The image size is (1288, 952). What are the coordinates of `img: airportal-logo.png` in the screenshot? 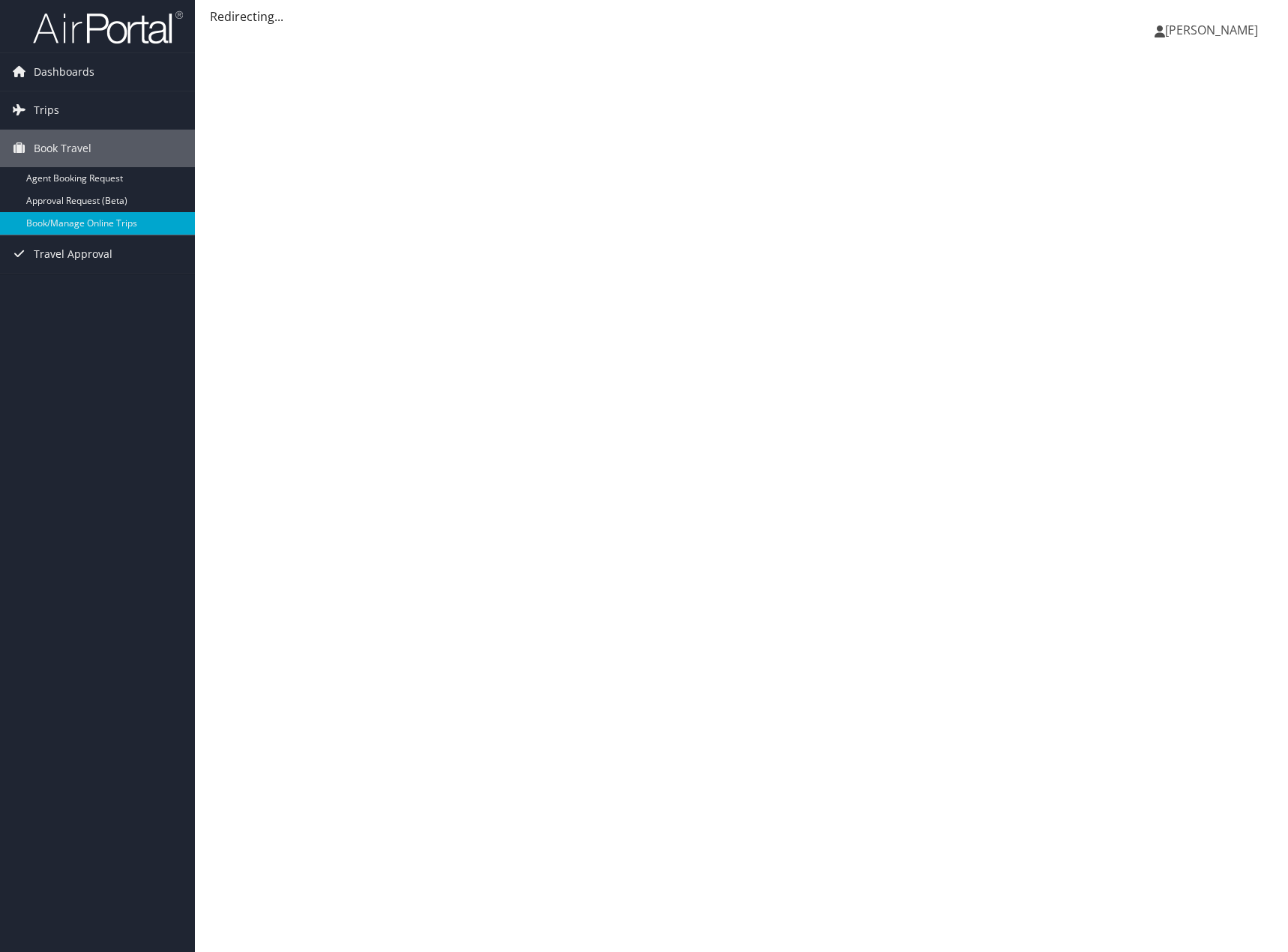 It's located at (108, 27).